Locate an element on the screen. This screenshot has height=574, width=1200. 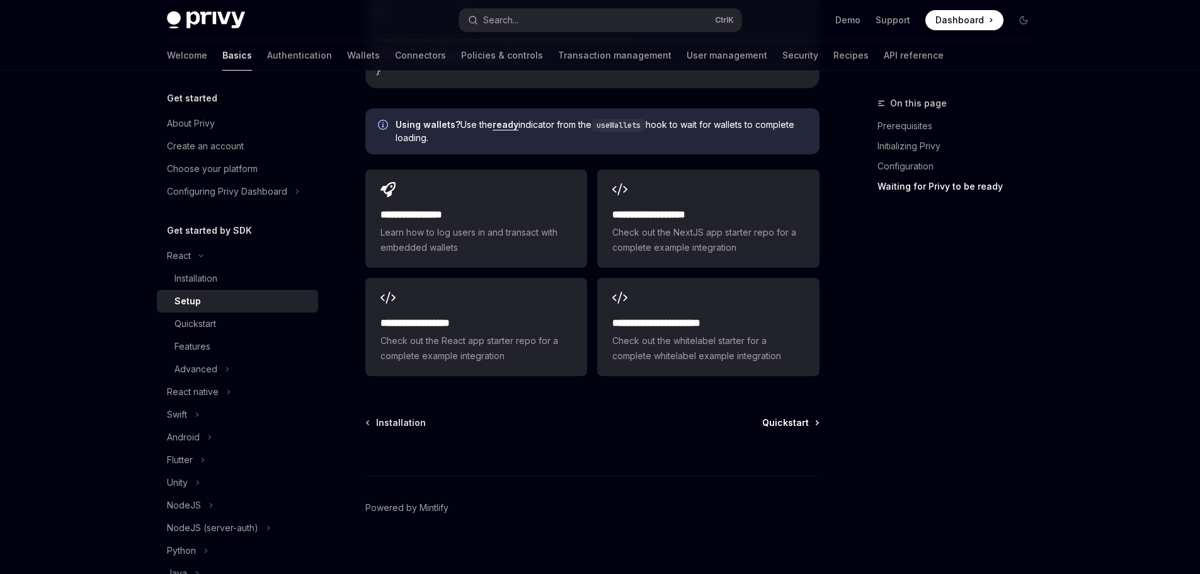
span: Dashboard is located at coordinates (959, 20).